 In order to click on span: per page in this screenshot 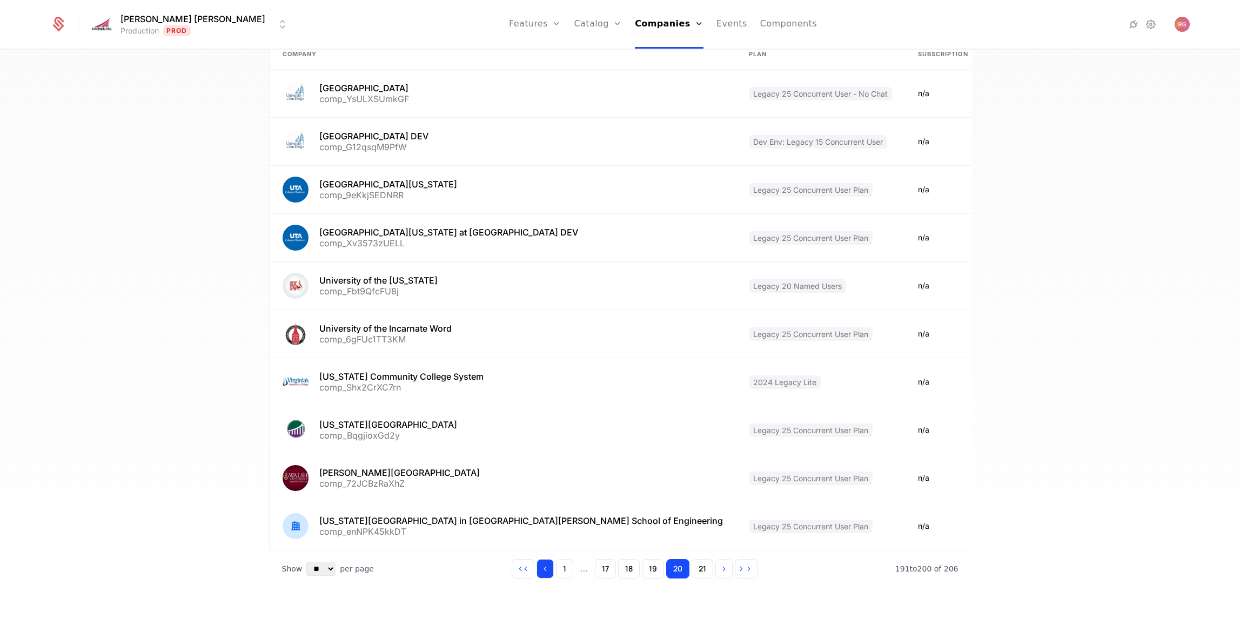, I will do `click(357, 569)`.